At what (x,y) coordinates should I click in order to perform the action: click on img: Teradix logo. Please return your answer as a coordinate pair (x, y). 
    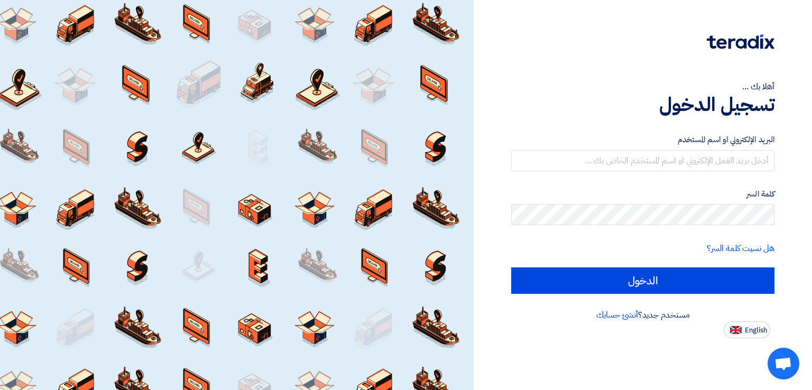
    Looking at the image, I should click on (740, 42).